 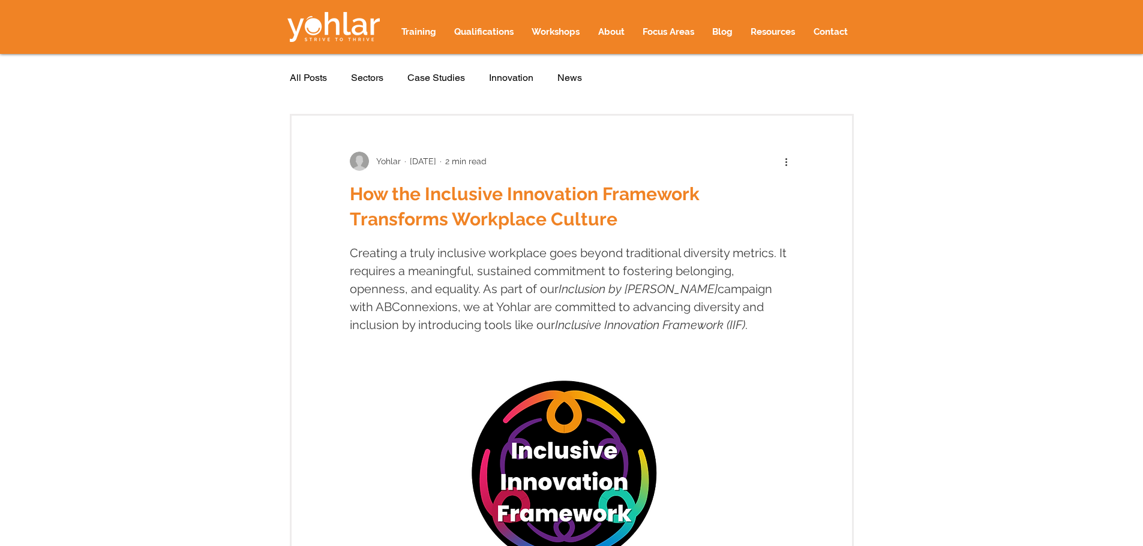 I want to click on nav: Site, so click(x=624, y=32).